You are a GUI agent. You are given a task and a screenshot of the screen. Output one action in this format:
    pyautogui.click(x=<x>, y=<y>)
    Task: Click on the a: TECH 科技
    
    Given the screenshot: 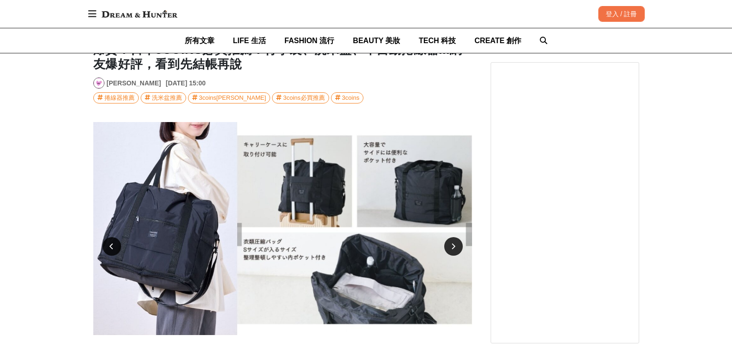 What is the action you would take?
    pyautogui.click(x=437, y=40)
    